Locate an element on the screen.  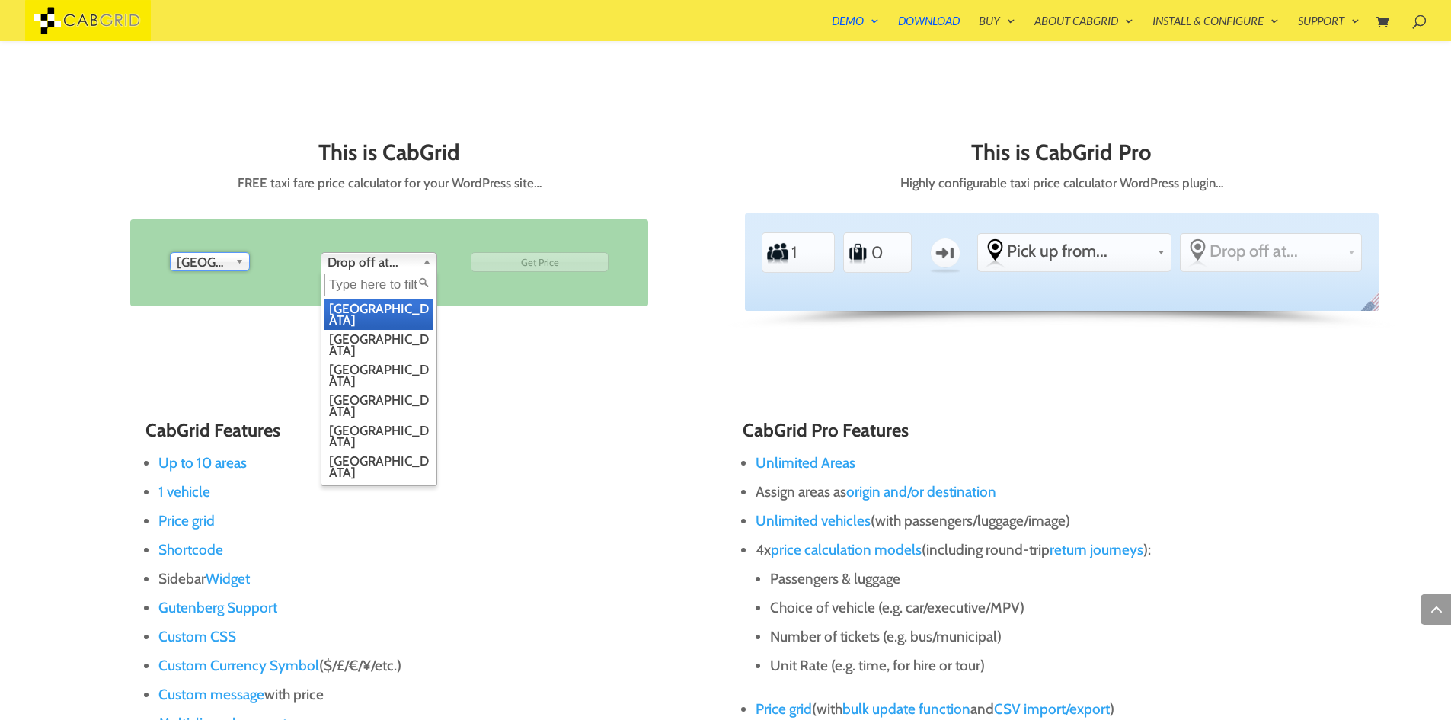
a: Unlimited vehicles is located at coordinates (812, 520).